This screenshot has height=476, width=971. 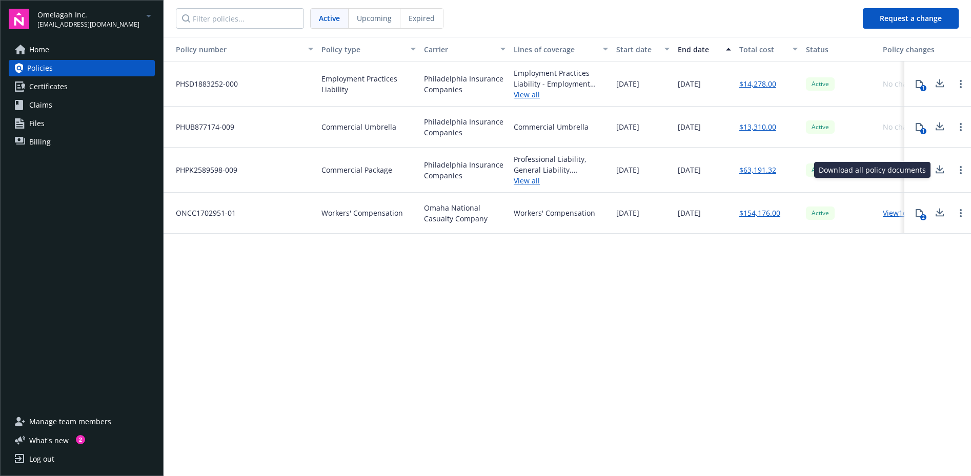 What do you see at coordinates (41, 105) in the screenshot?
I see `span: Claims` at bounding box center [41, 105].